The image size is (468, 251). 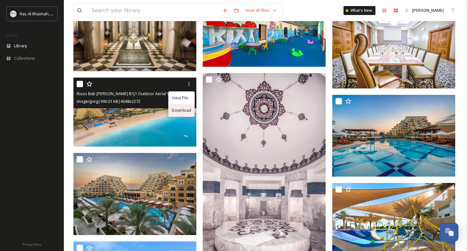 What do you see at coordinates (12, 35) in the screenshot?
I see `span: MEDIA` at bounding box center [12, 35].